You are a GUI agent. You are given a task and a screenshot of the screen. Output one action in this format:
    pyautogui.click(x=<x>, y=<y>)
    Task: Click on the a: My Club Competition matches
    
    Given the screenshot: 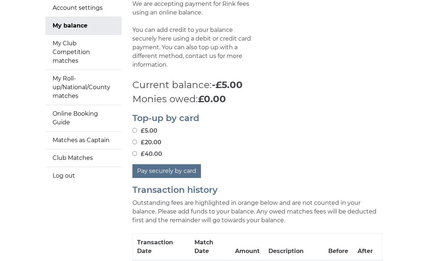 What is the action you would take?
    pyautogui.click(x=84, y=52)
    